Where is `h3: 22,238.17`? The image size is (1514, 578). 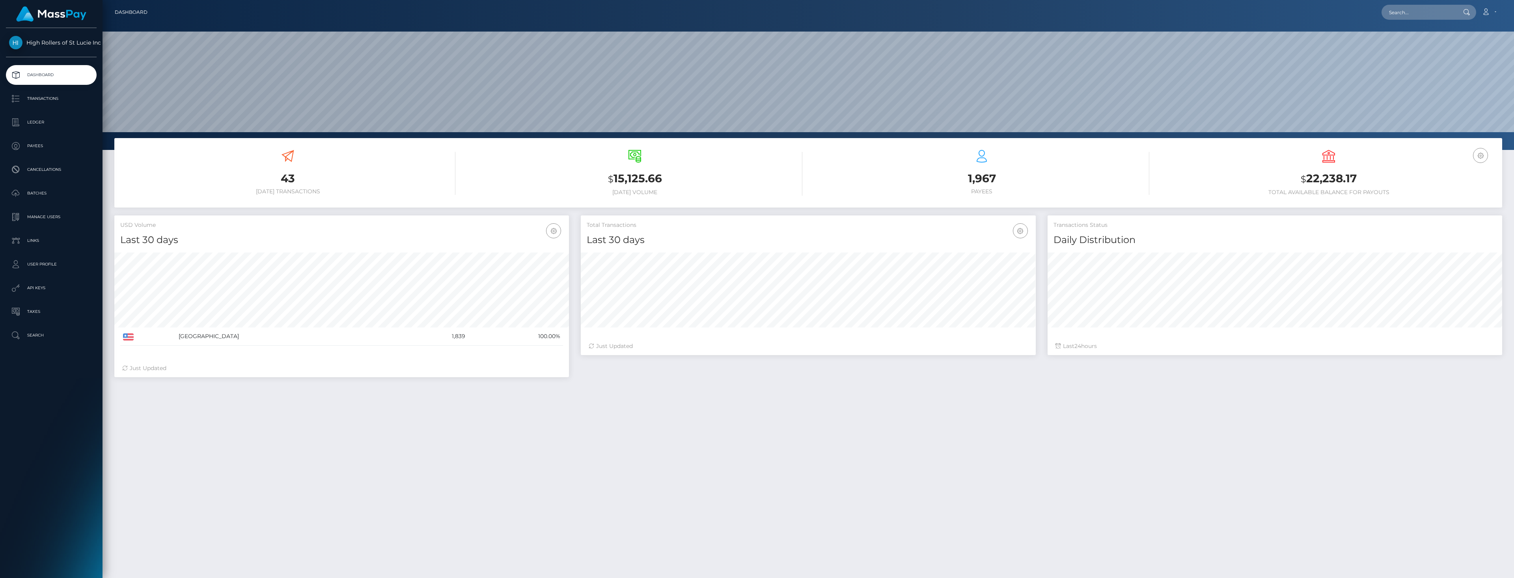
h3: 22,238.17 is located at coordinates (1328, 179).